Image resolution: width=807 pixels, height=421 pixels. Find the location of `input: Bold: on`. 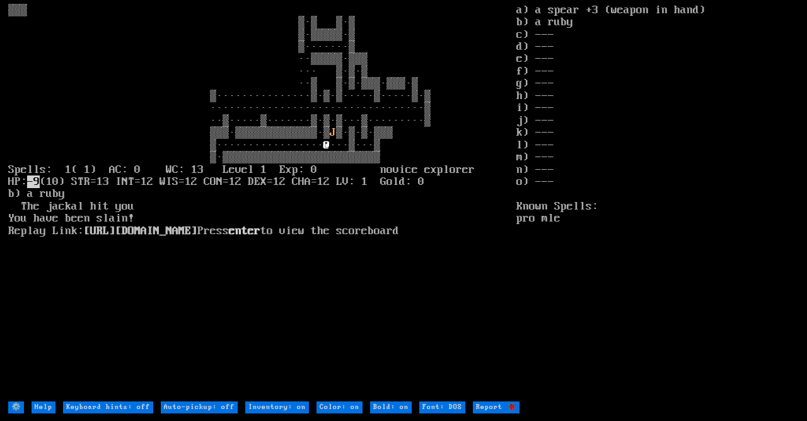

input: Bold: on is located at coordinates (391, 407).